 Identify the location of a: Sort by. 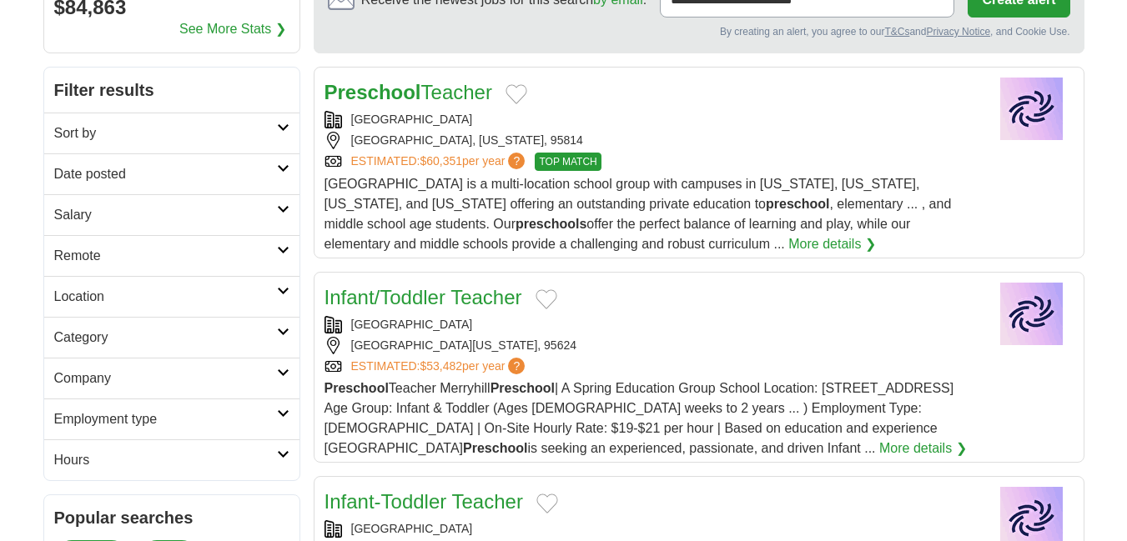
(172, 133).